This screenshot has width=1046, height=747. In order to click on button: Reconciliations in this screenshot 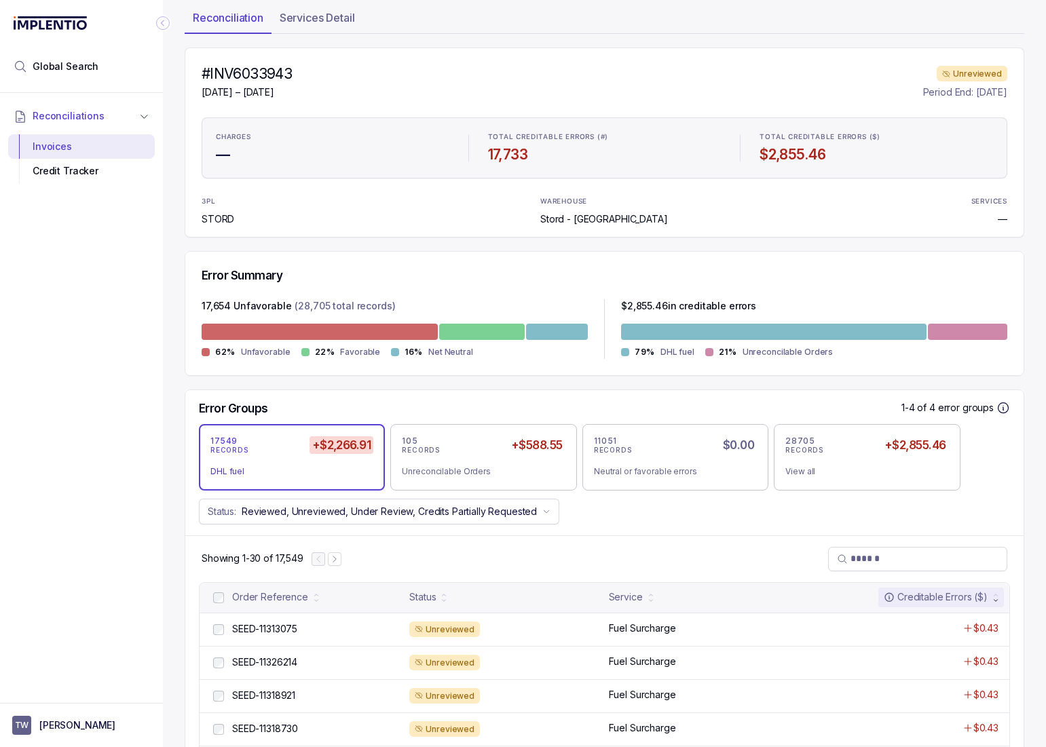, I will do `click(81, 116)`.